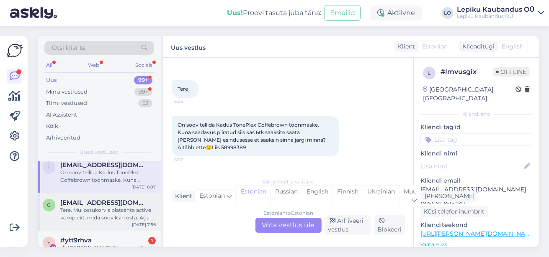 This screenshot has height=257, width=549. I want to click on b: Uus!, so click(235, 13).